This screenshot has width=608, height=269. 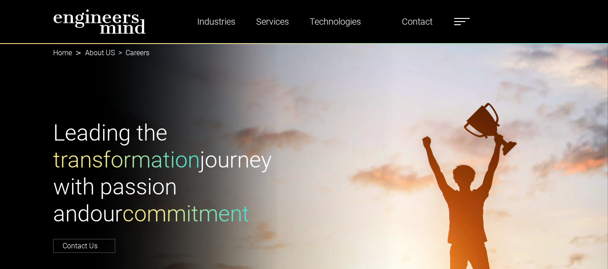 What do you see at coordinates (417, 22) in the screenshot?
I see `a: Contact` at bounding box center [417, 22].